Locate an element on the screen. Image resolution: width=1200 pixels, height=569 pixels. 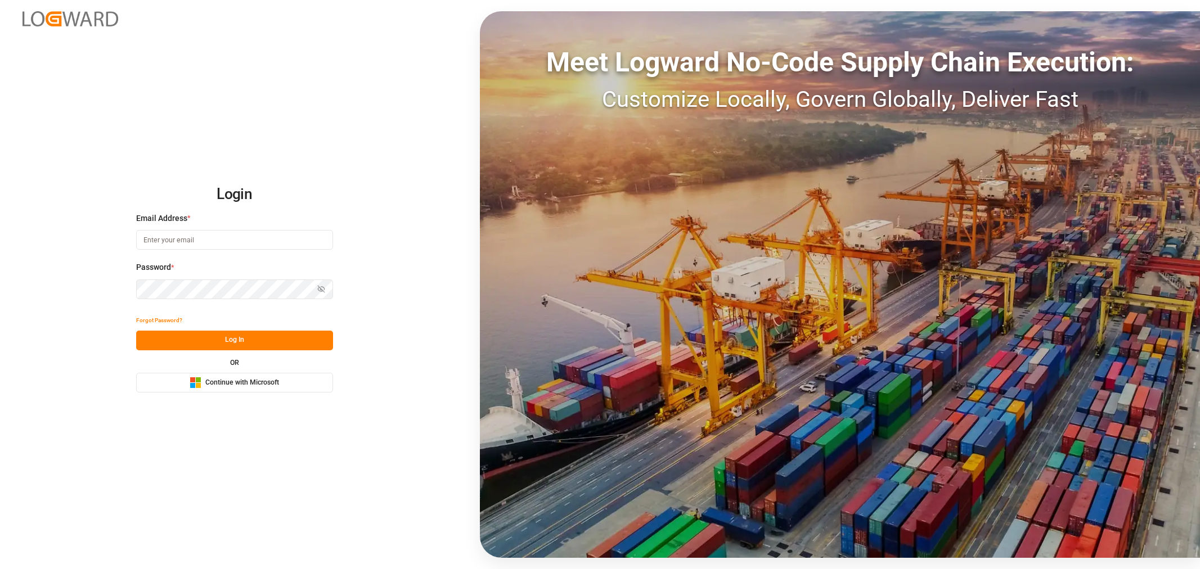
span: Password is located at coordinates (154, 267).